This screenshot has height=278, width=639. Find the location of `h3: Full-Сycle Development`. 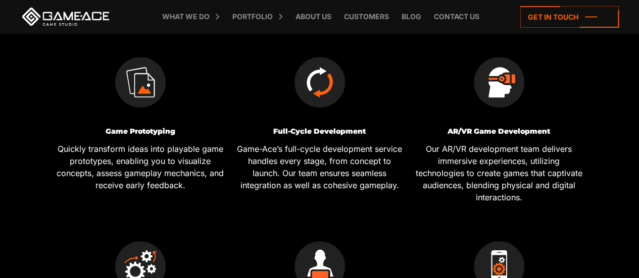

h3: Full-Сycle Development is located at coordinates (320, 131).